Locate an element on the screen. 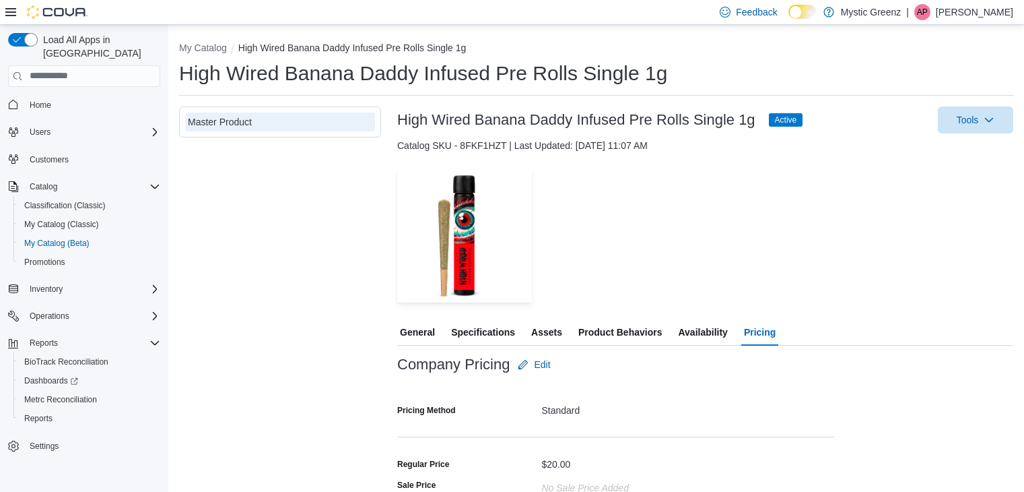 The height and width of the screenshot is (492, 1024). button: My Catalog (Classic) is located at coordinates (90, 224).